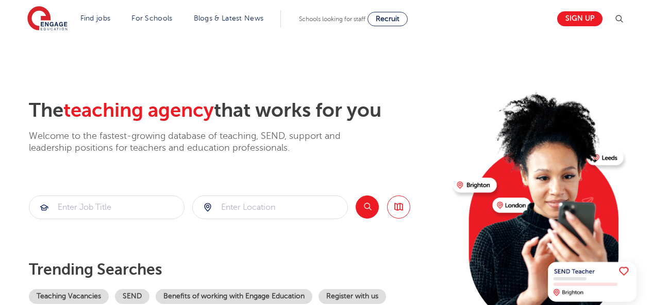 The height and width of the screenshot is (305, 652). Describe the element at coordinates (234, 297) in the screenshot. I see `a: Benefits of working with Engage Education` at that location.